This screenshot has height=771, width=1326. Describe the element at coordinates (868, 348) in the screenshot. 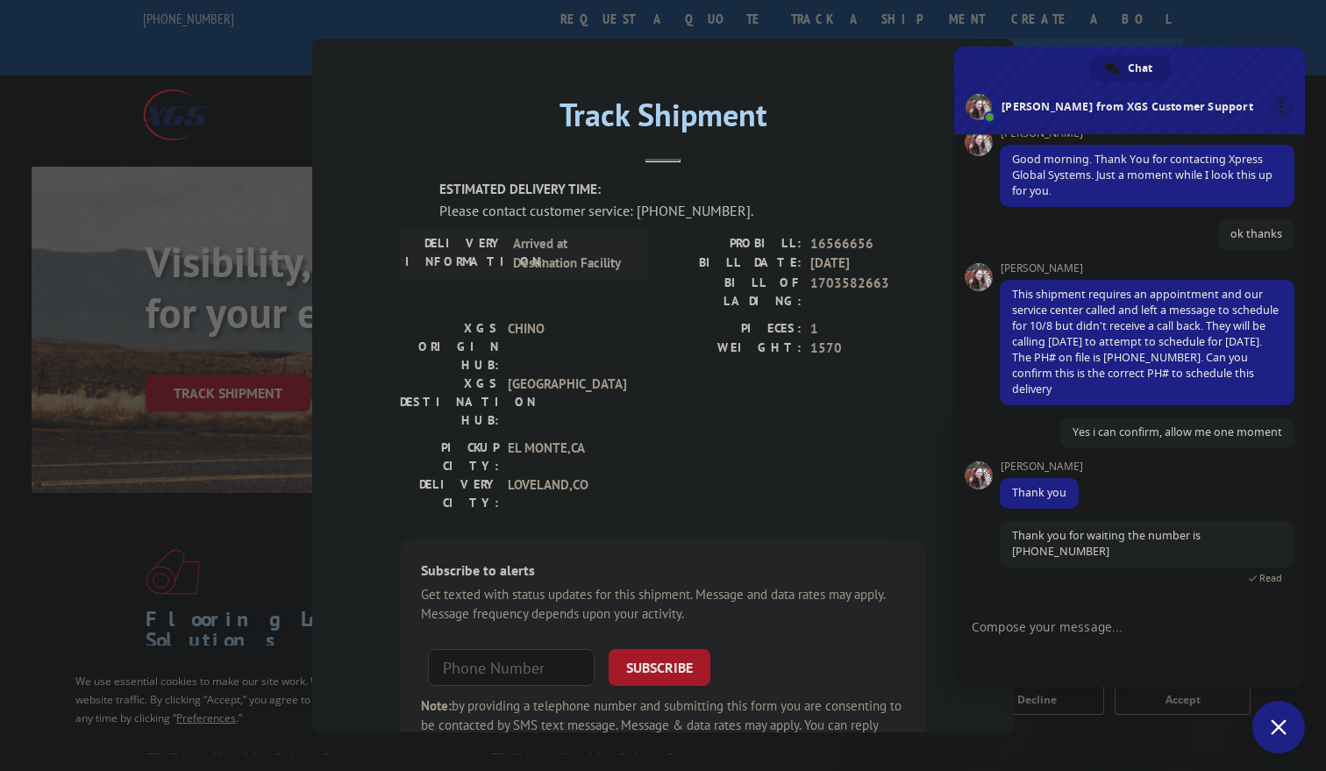

I see `span: 1570` at that location.